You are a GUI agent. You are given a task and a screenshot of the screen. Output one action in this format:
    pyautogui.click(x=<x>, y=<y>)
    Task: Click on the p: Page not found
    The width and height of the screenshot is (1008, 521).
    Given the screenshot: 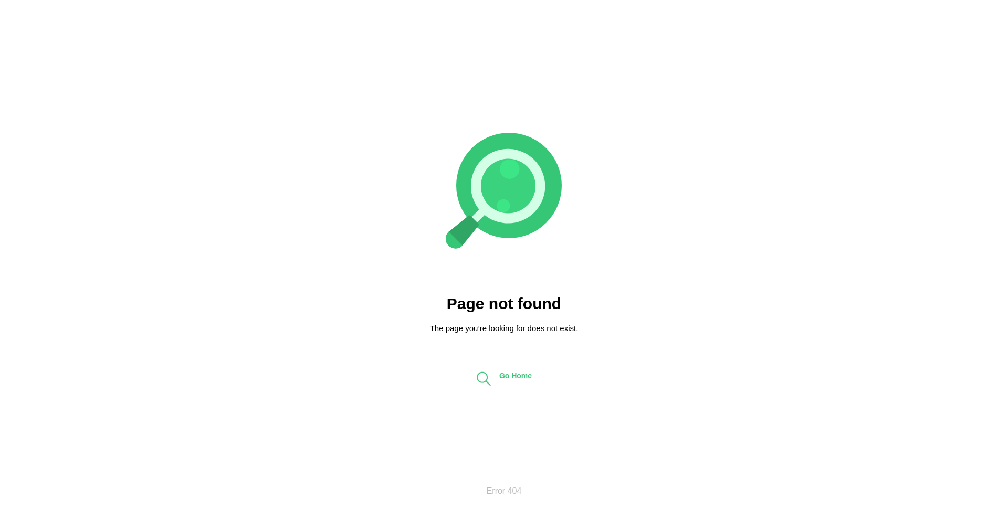 What is the action you would take?
    pyautogui.click(x=504, y=304)
    